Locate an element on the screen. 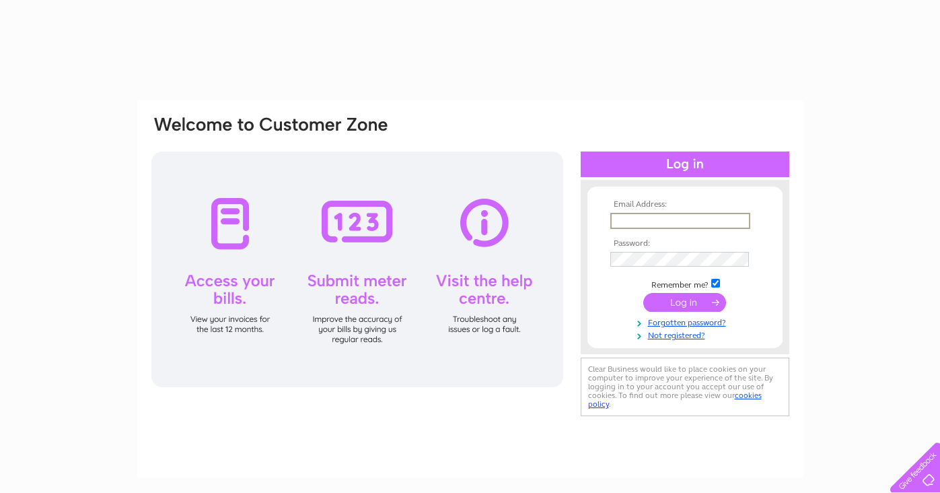 This screenshot has height=493, width=940. div: Clear Business would like to place cookies on your computer to improve your experience of the sit... is located at coordinates (685, 386).